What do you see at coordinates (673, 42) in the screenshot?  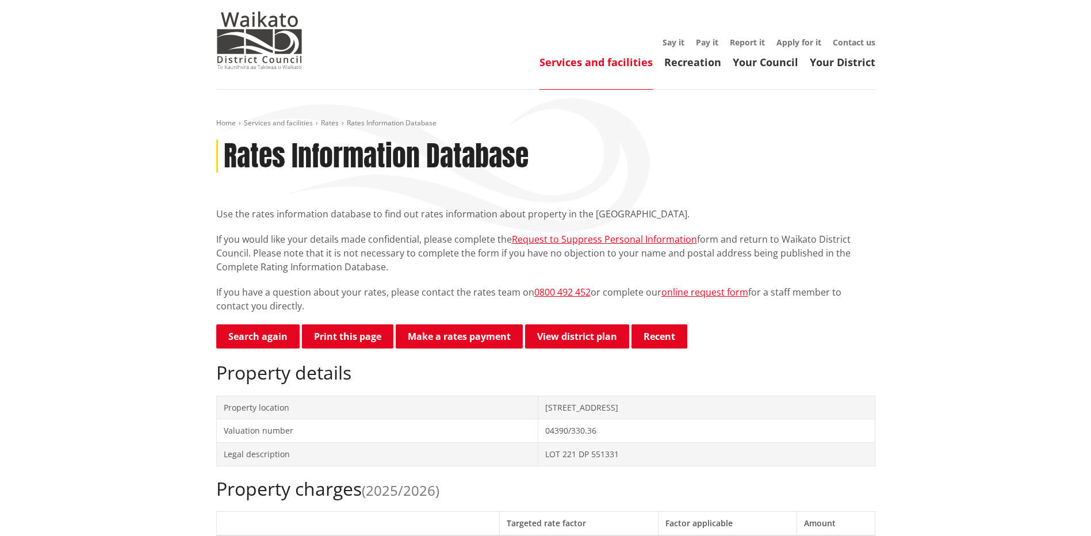 I see `a: Say it` at bounding box center [673, 42].